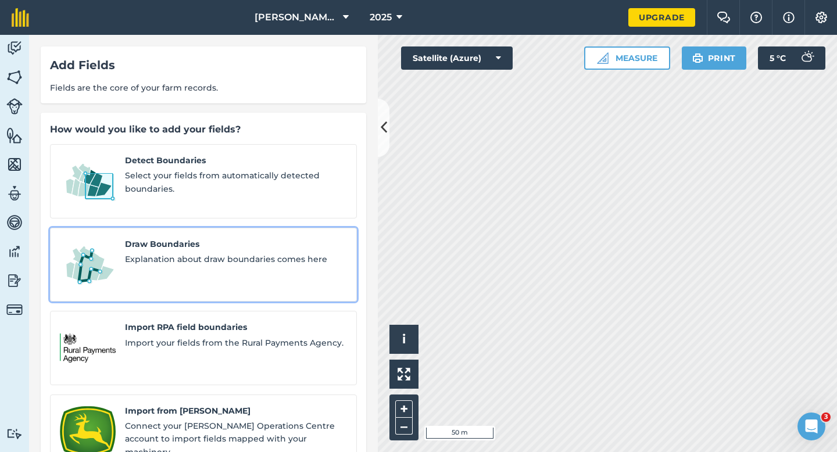  What do you see at coordinates (603, 58) in the screenshot?
I see `img: Ruler icon` at bounding box center [603, 58].